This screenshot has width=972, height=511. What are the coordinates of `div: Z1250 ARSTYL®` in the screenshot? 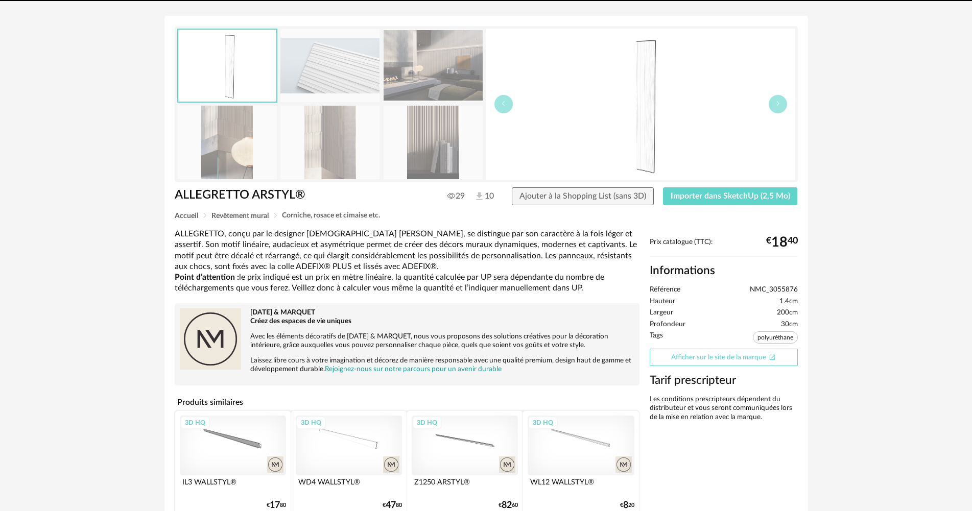 It's located at (465, 486).